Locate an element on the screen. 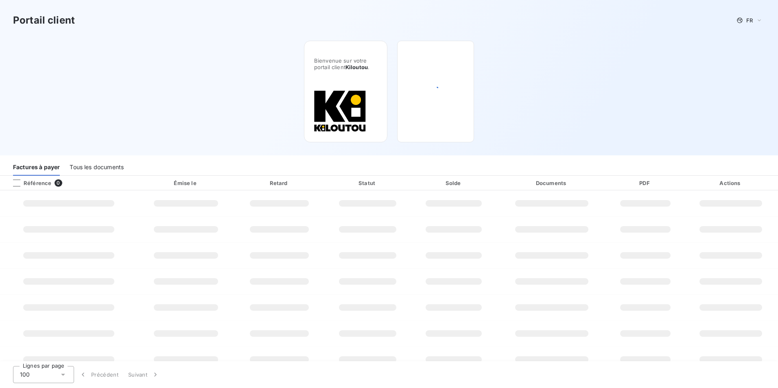 The image size is (778, 388). img: Company logo is located at coordinates (340, 111).